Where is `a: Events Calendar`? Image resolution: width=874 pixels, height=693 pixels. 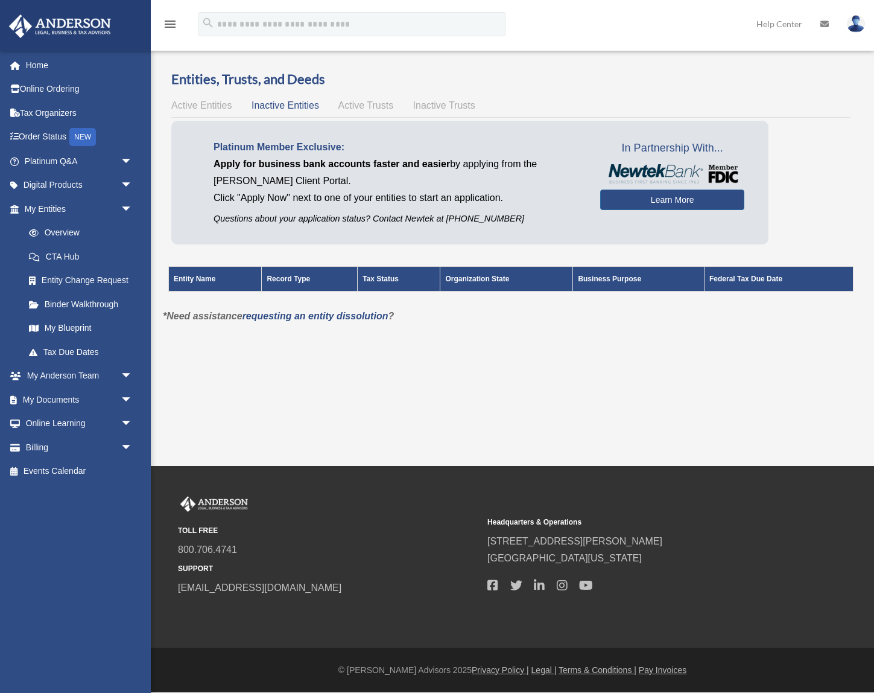
a: Events Calendar is located at coordinates (80, 471).